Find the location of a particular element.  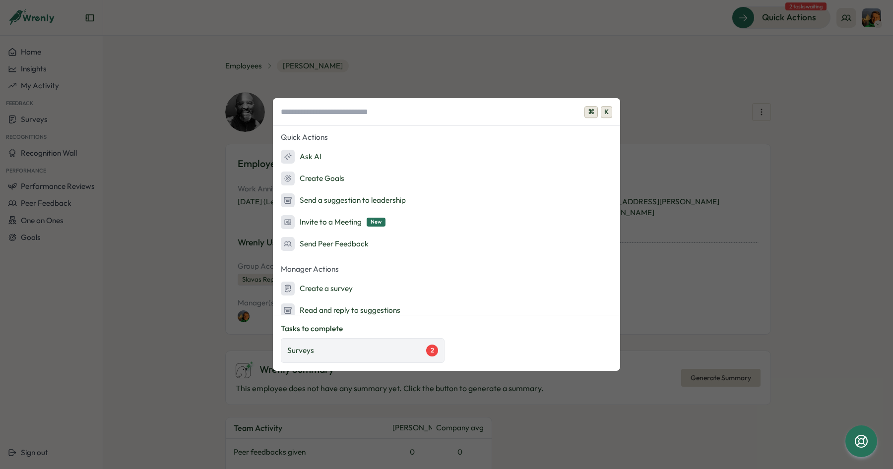

div: 2 is located at coordinates (432, 351).